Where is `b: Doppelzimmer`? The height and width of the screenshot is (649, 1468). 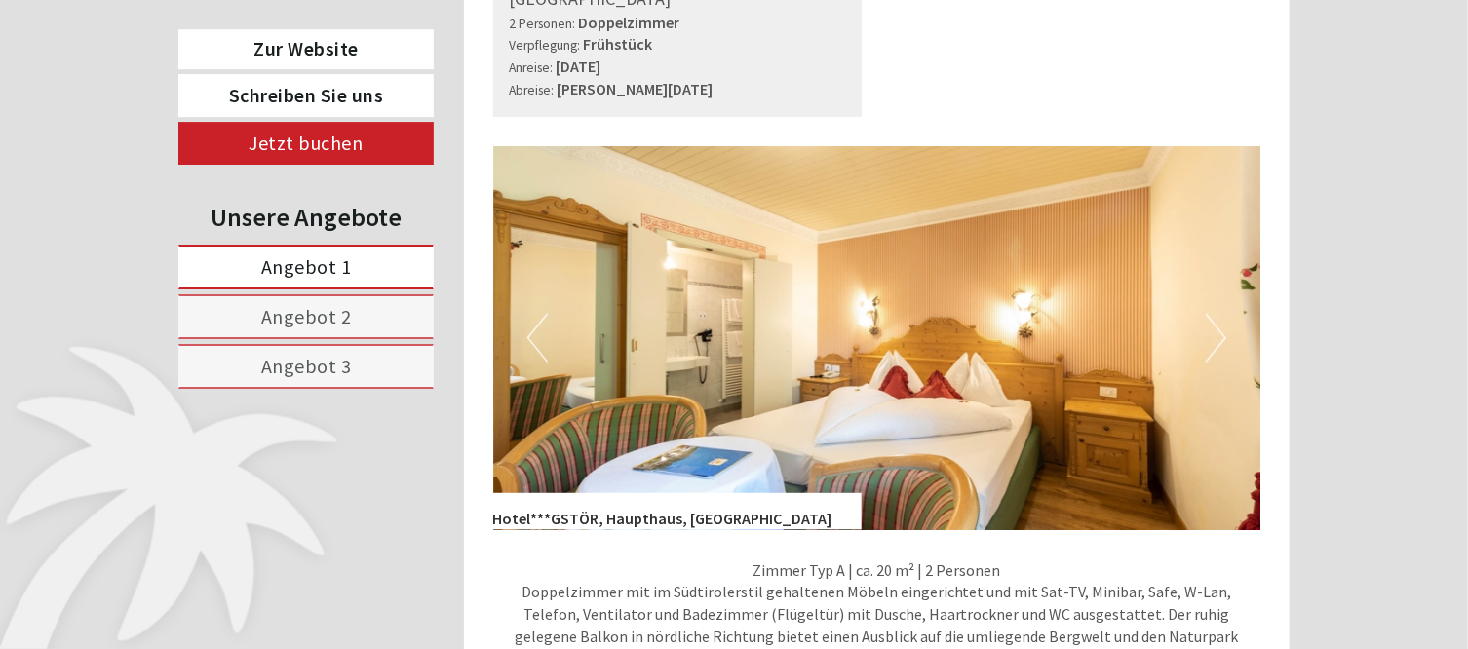
b: Doppelzimmer is located at coordinates (630, 22).